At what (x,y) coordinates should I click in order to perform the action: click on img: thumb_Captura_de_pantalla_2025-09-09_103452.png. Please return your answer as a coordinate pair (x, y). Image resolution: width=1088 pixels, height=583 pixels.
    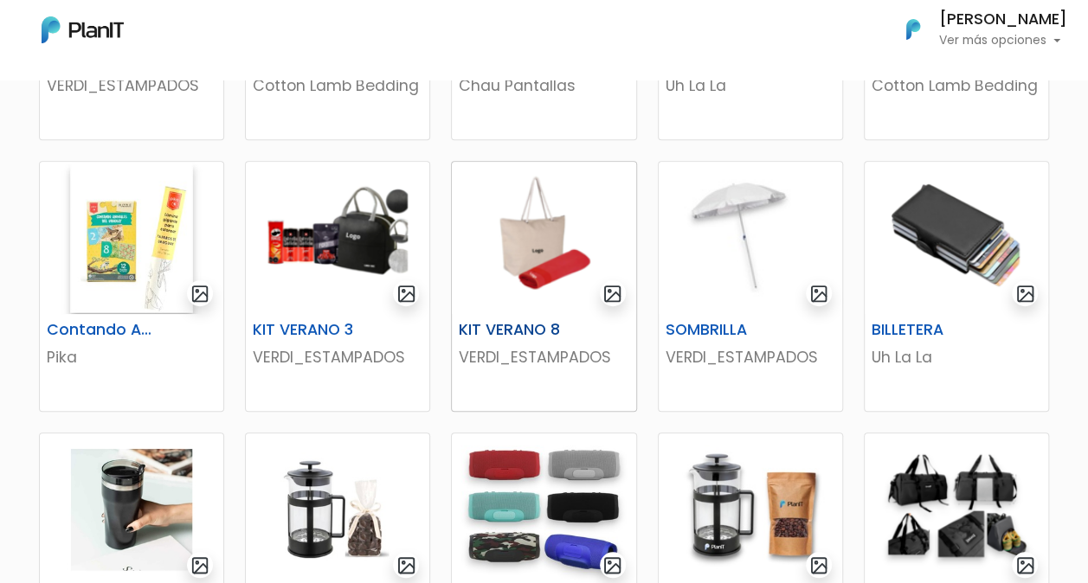
    Looking at the image, I should click on (544, 238).